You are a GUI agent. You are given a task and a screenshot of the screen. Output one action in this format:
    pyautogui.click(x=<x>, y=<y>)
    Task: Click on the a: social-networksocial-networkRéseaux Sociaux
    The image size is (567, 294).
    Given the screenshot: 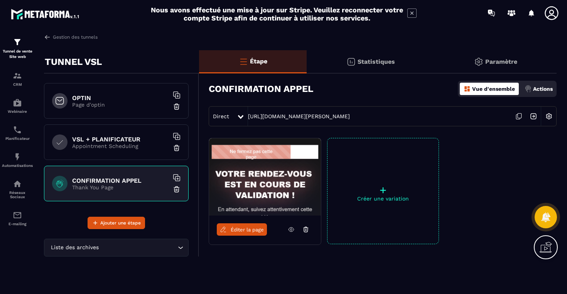 What is the action you would take?
    pyautogui.click(x=17, y=189)
    